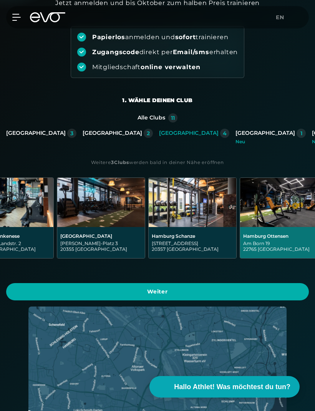 Image resolution: width=315 pixels, height=411 pixels. Describe the element at coordinates (192, 236) in the screenshot. I see `div: Hamburg Schanze` at that location.